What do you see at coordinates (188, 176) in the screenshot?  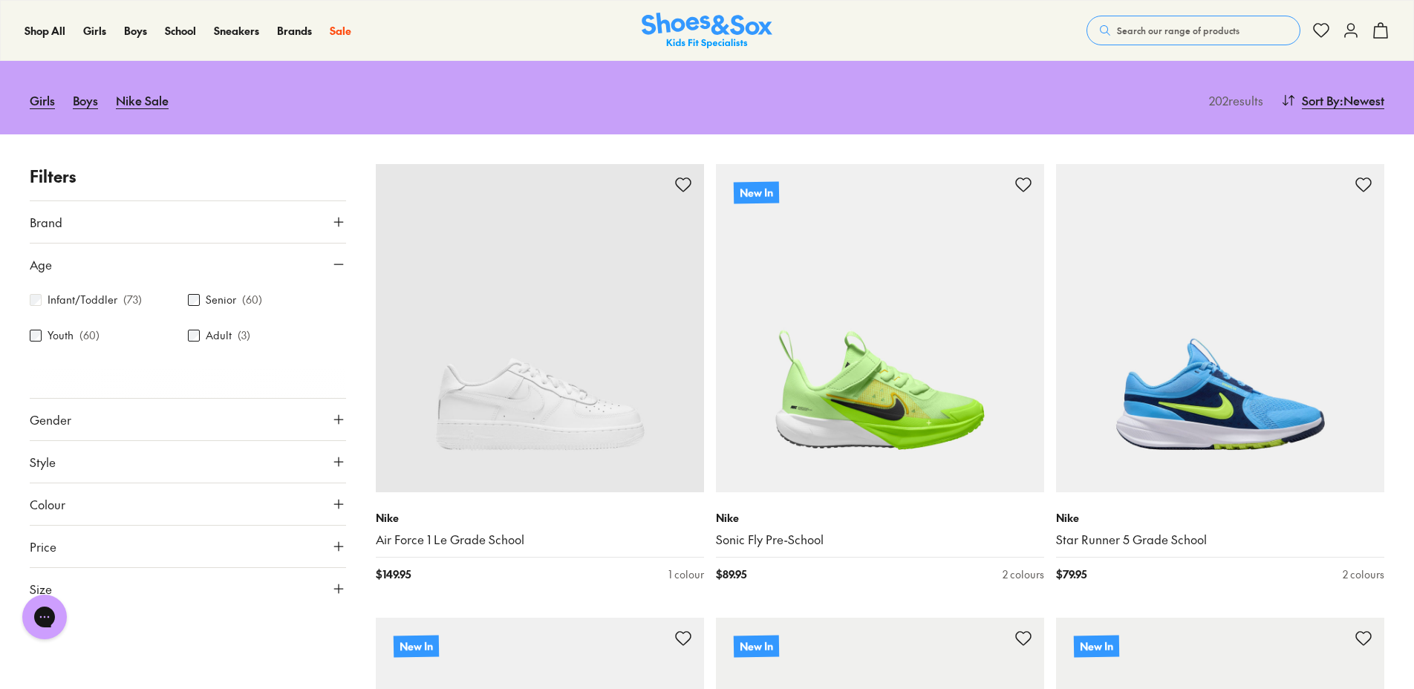 I see `p: Filters` at bounding box center [188, 176].